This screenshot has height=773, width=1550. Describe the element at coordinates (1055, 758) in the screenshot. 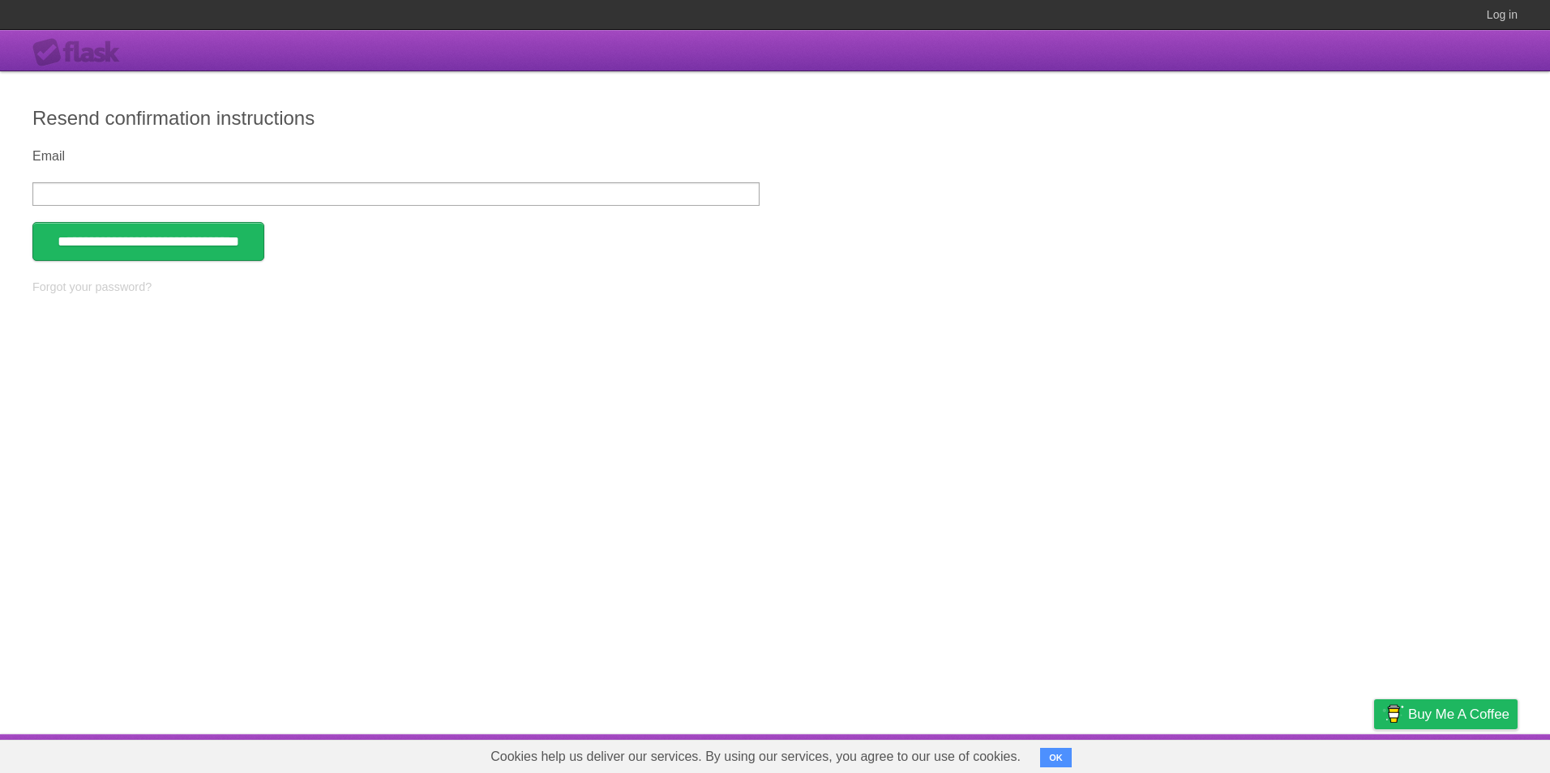

I see `button: OK` at that location.